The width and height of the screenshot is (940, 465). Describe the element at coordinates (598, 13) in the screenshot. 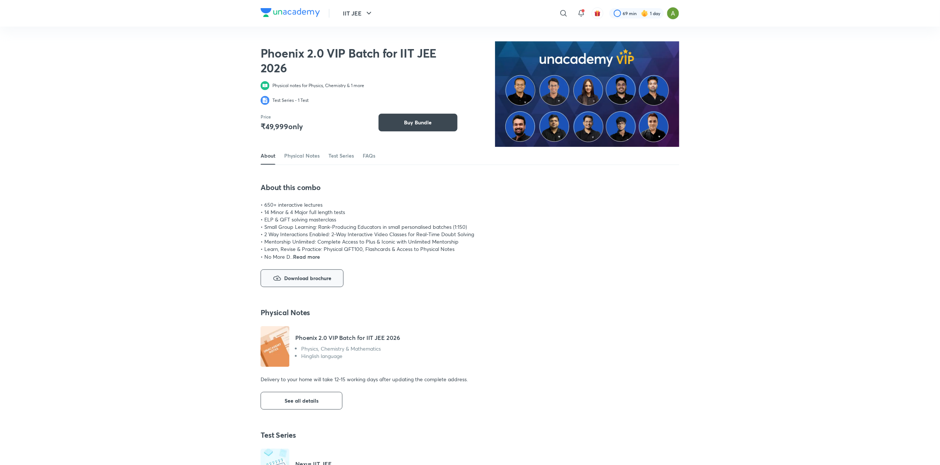

I see `button: avatar` at that location.